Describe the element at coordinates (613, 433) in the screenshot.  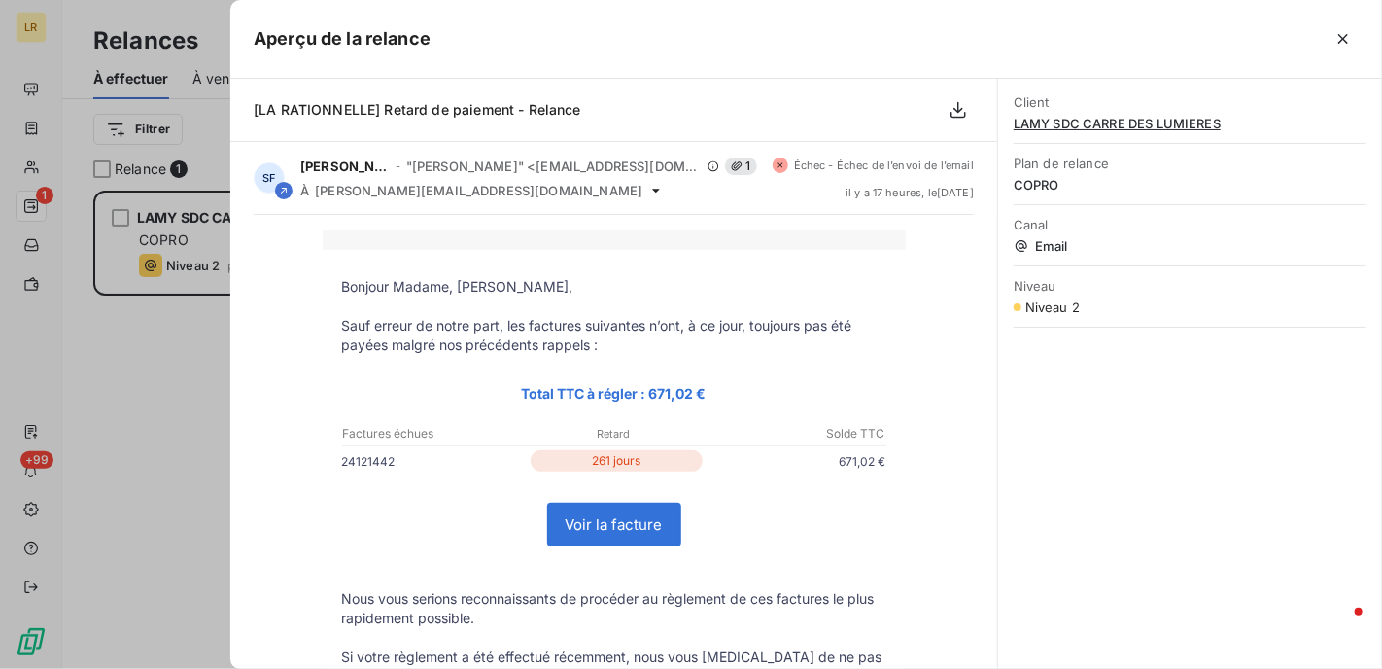
I see `p: Retard` at that location.